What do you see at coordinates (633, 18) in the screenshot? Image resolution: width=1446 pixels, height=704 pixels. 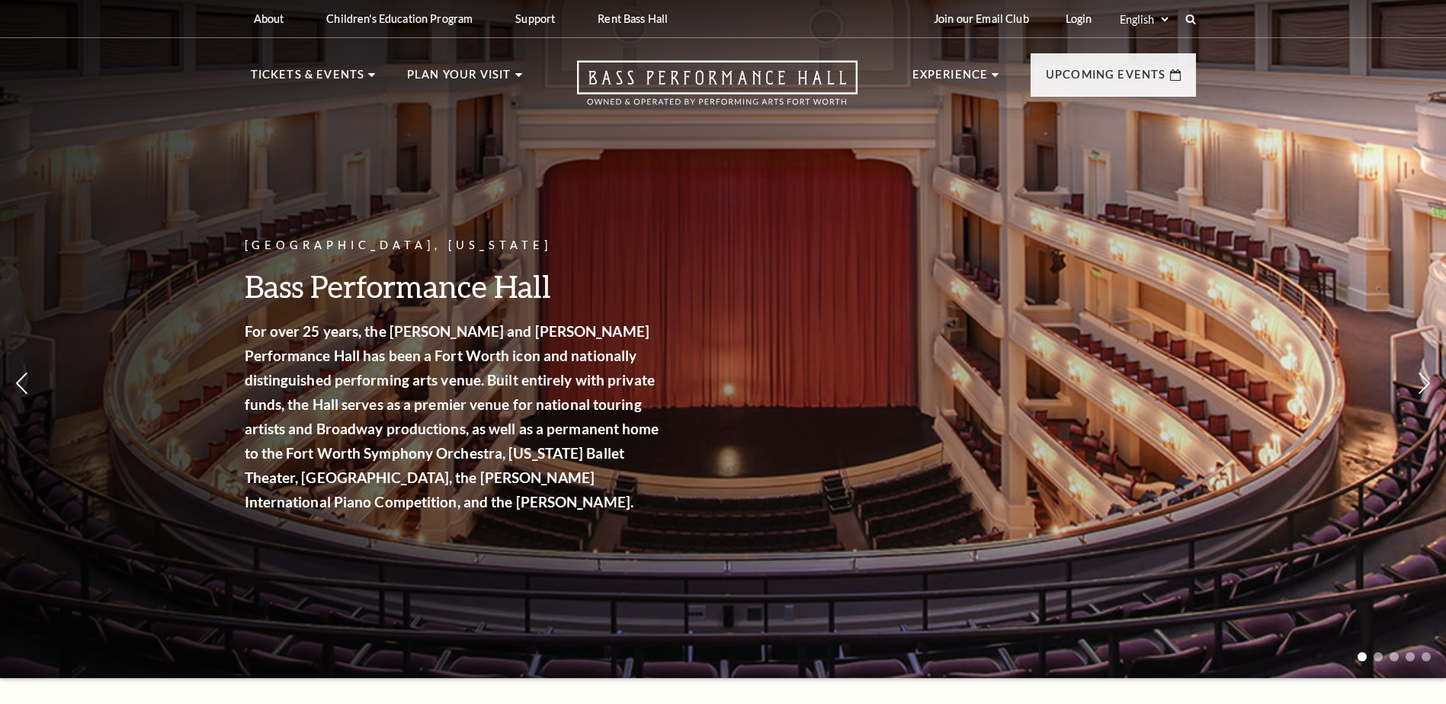 I see `p: Rent Bass Hall` at bounding box center [633, 18].